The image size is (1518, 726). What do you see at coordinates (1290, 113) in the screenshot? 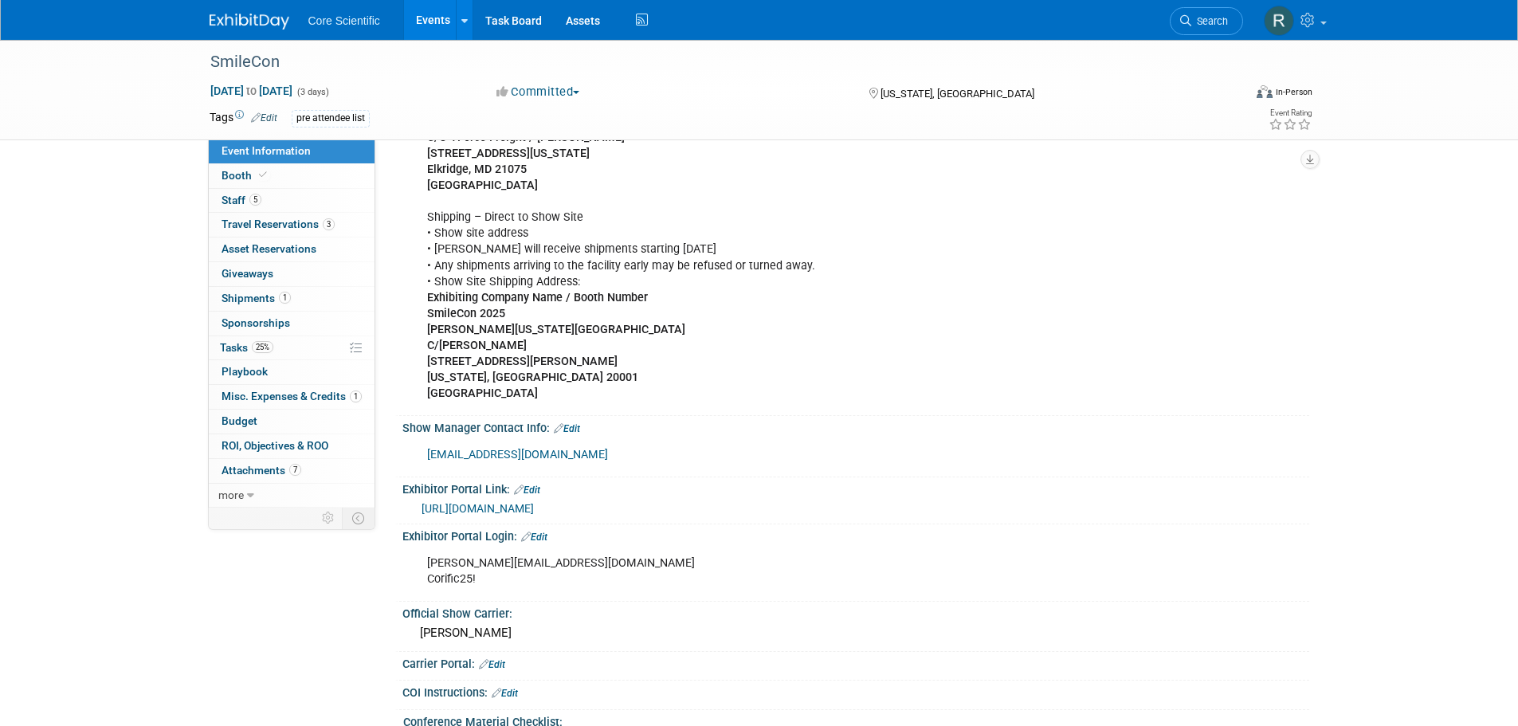
I see `div: Event Rating` at bounding box center [1290, 113].